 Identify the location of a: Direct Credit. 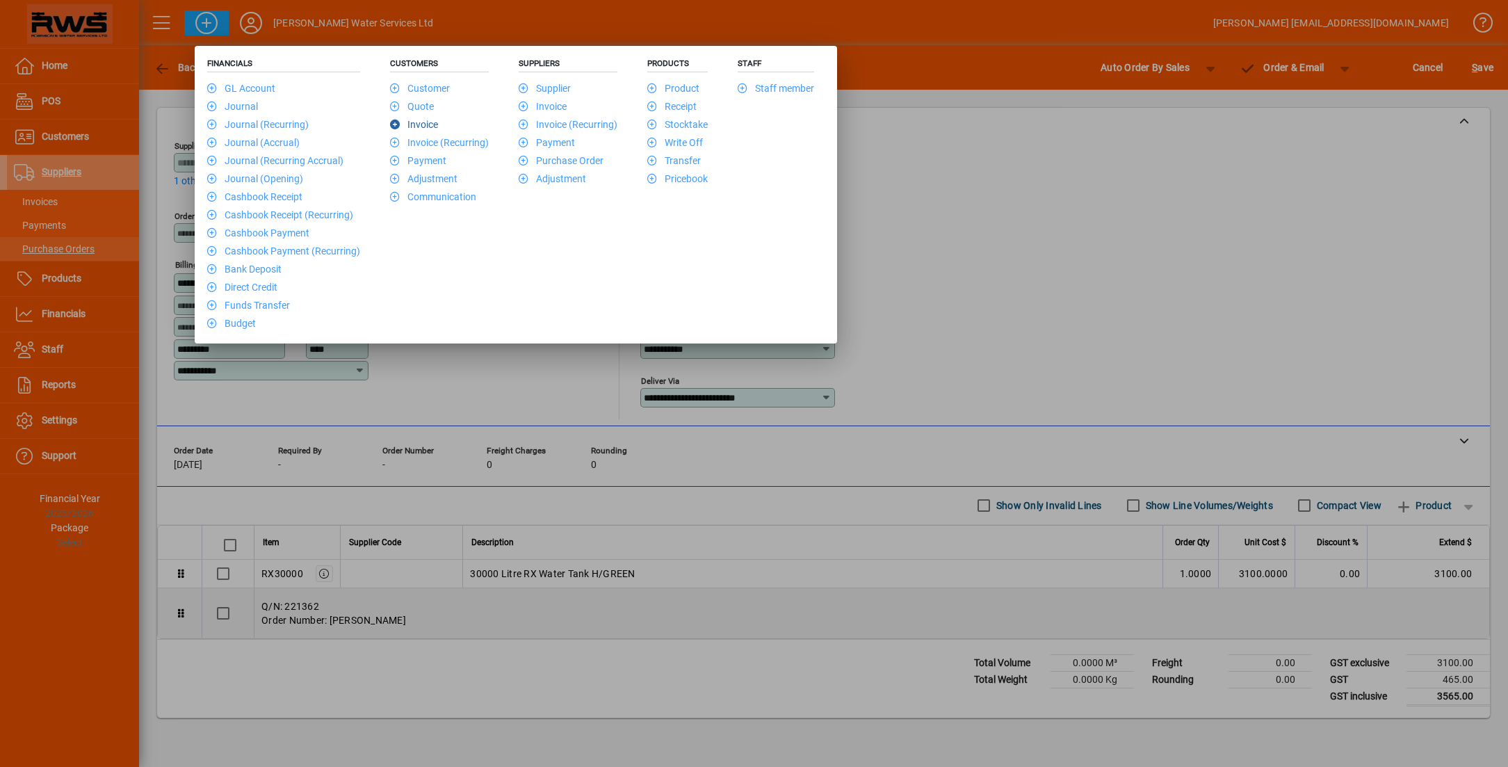
(242, 287).